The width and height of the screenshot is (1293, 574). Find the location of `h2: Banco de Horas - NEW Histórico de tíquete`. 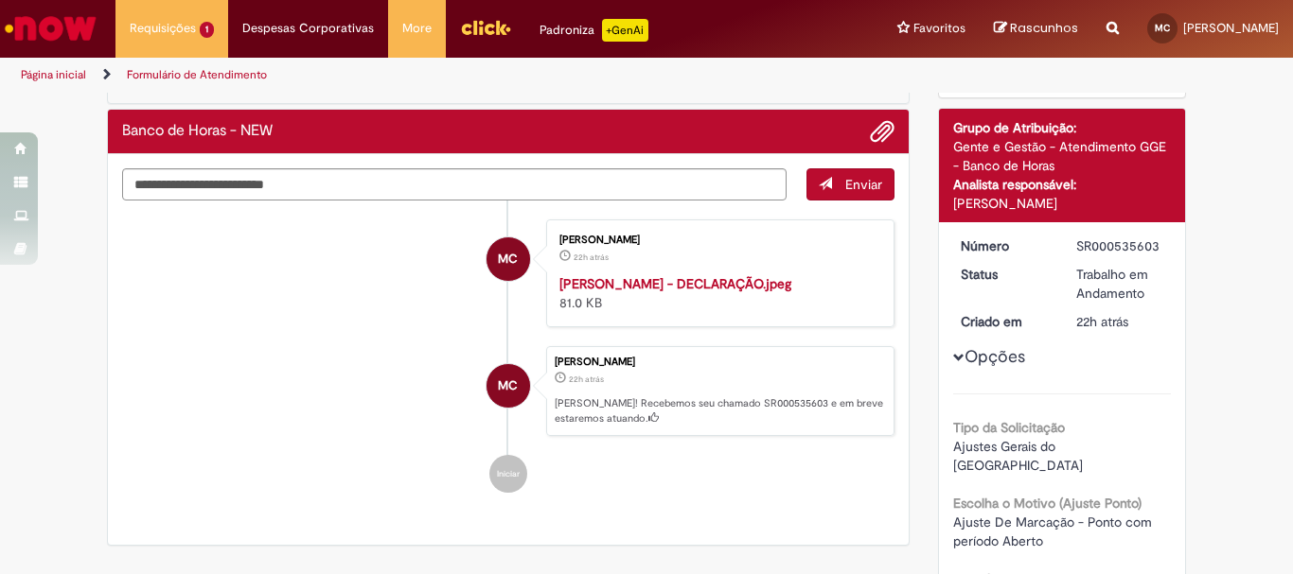

h2: Banco de Horas - NEW Histórico de tíquete is located at coordinates (197, 132).